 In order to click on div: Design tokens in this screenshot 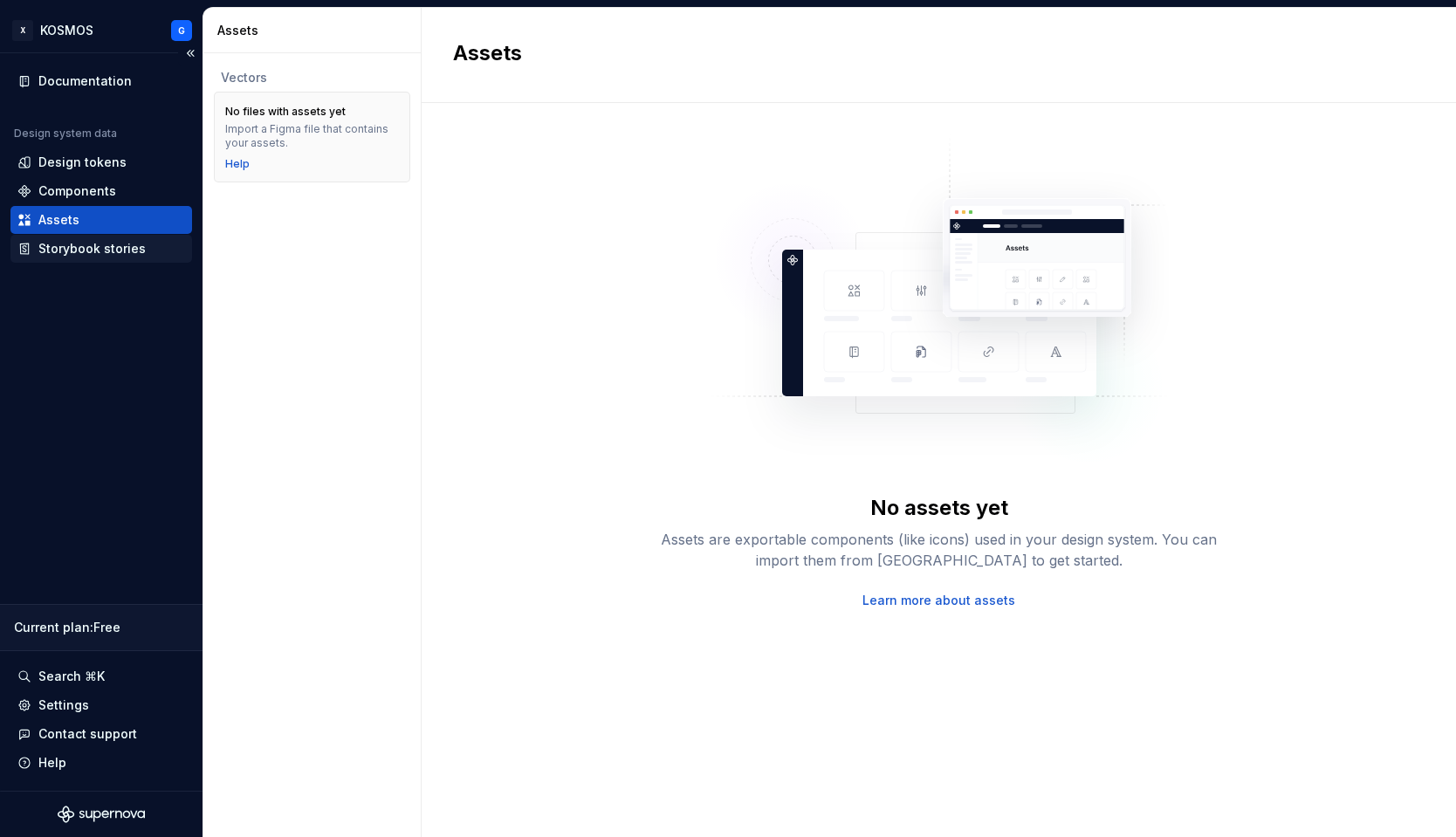, I will do `click(82, 162)`.